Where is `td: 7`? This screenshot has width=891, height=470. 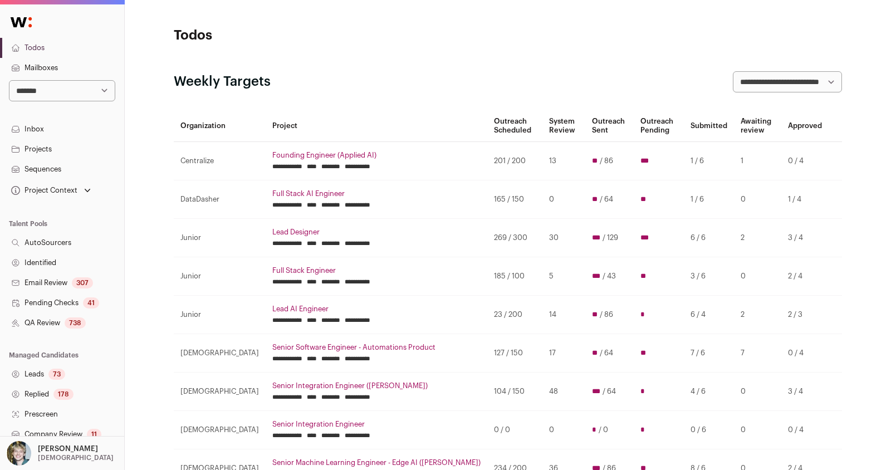
td: 7 is located at coordinates (757, 353).